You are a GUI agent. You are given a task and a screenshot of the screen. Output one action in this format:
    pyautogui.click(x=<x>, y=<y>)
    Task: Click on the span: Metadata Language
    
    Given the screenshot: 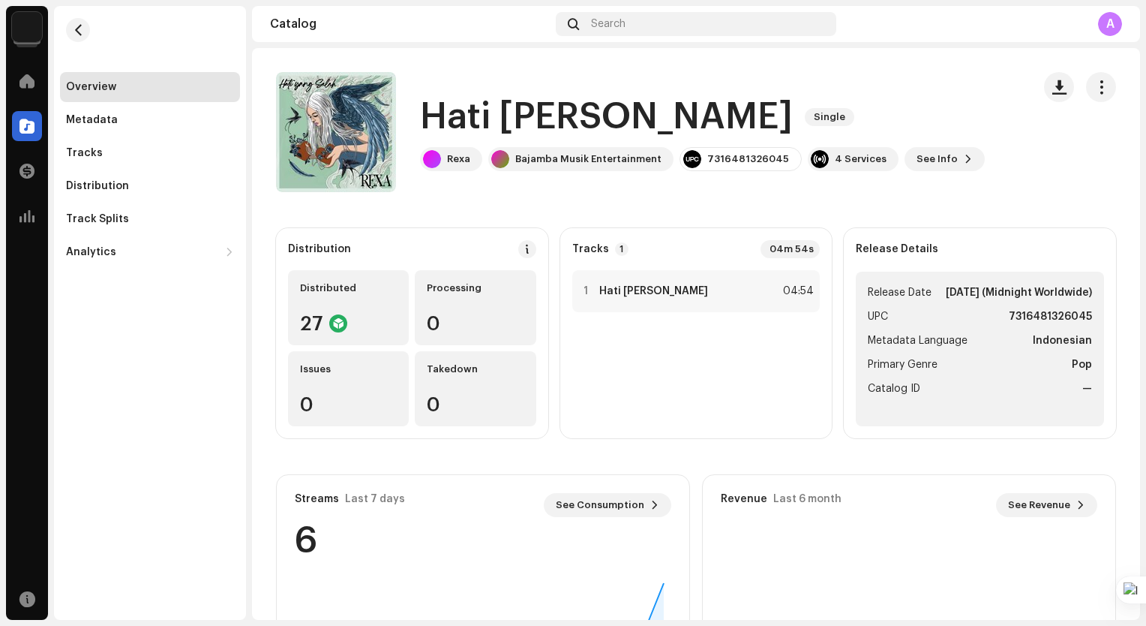 What is the action you would take?
    pyautogui.click(x=917, y=341)
    